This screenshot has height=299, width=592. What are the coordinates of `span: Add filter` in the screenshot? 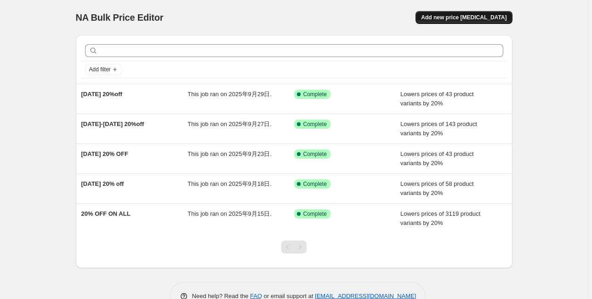 It's located at (100, 69).